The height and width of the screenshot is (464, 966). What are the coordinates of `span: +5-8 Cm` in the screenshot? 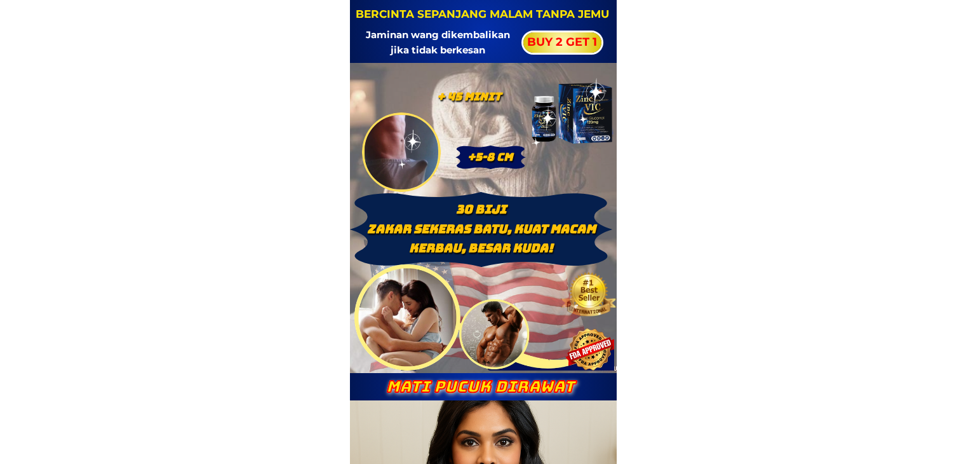 It's located at (490, 157).